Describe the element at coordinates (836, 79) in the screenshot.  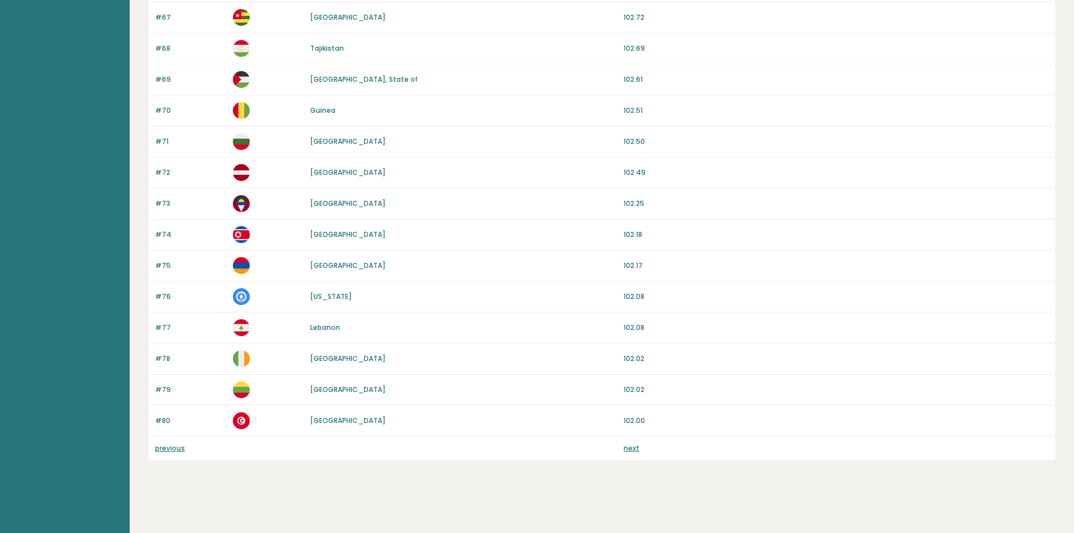
I see `p: 102.61` at that location.